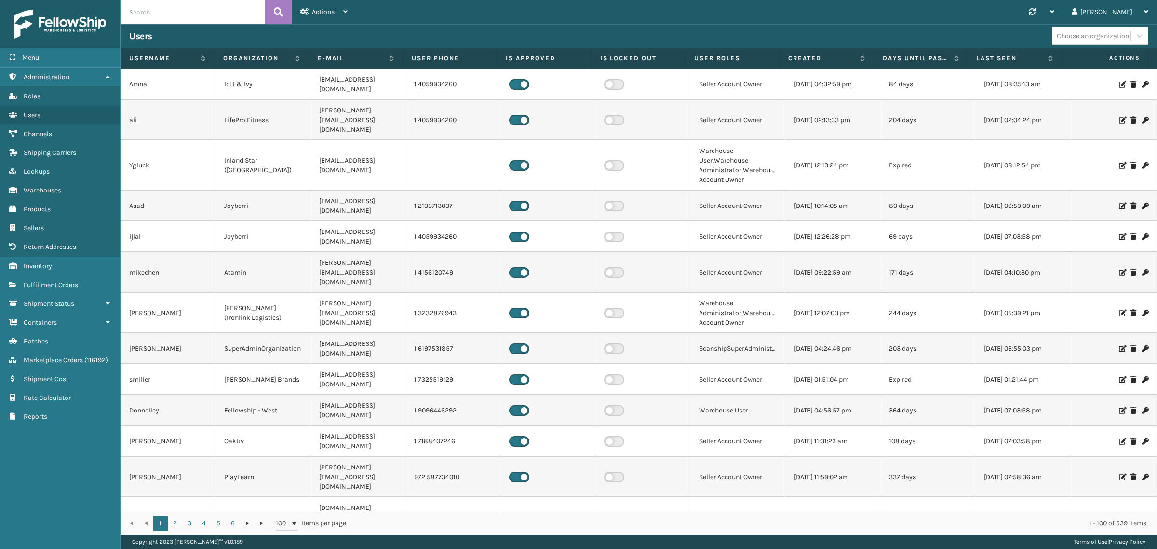 This screenshot has height=549, width=1157. What do you see at coordinates (162, 58) in the screenshot?
I see `label: Username` at bounding box center [162, 58].